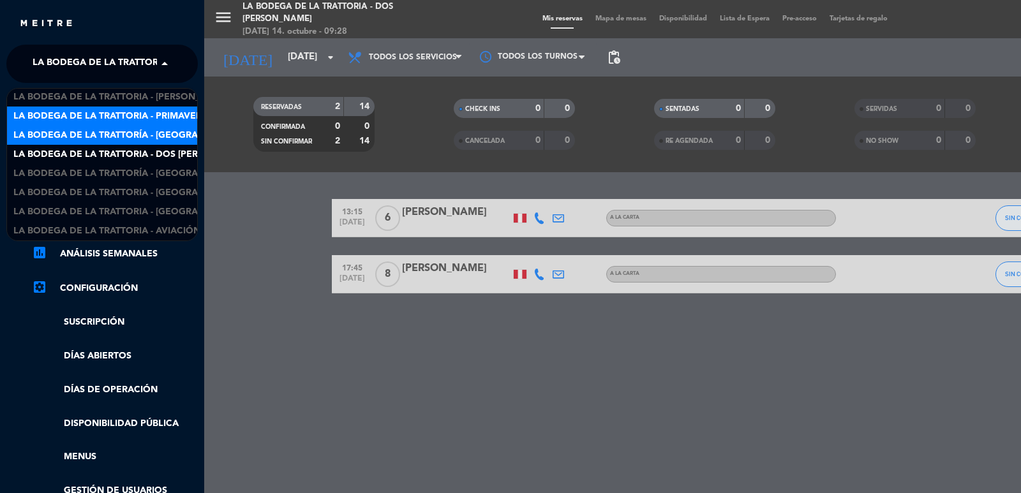 The width and height of the screenshot is (1021, 493). I want to click on a: Menus, so click(115, 457).